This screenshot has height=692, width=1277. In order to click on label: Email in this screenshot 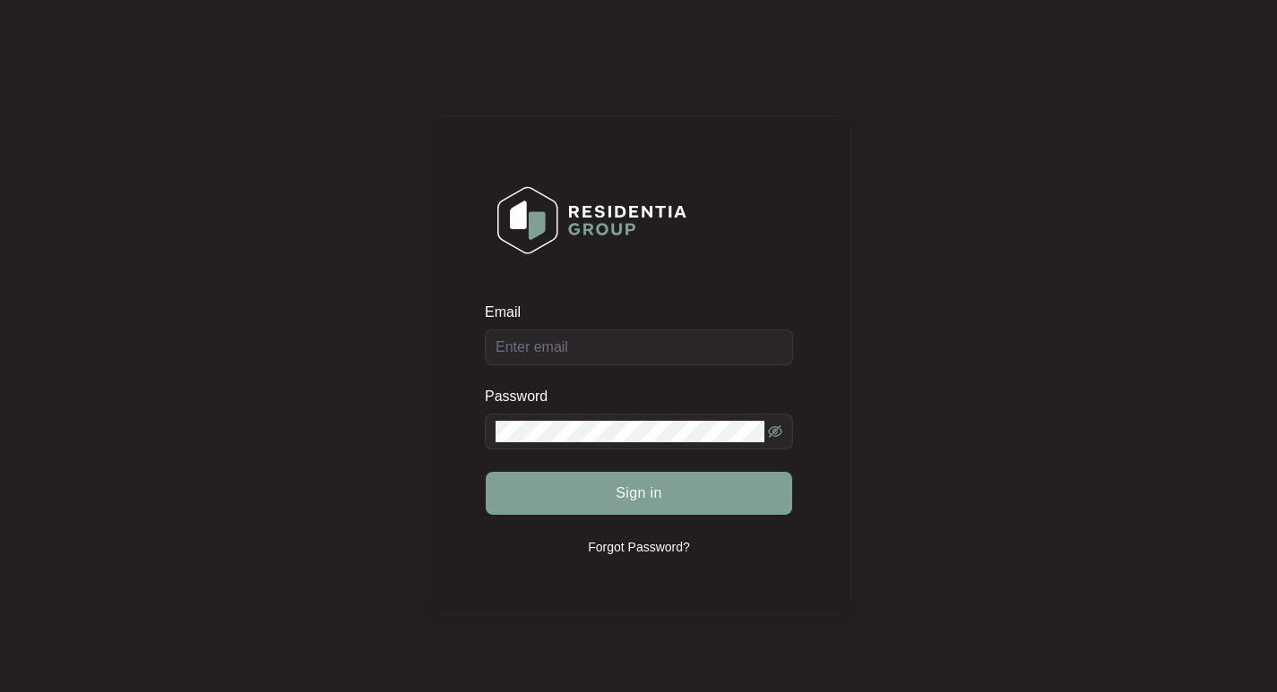, I will do `click(509, 313)`.